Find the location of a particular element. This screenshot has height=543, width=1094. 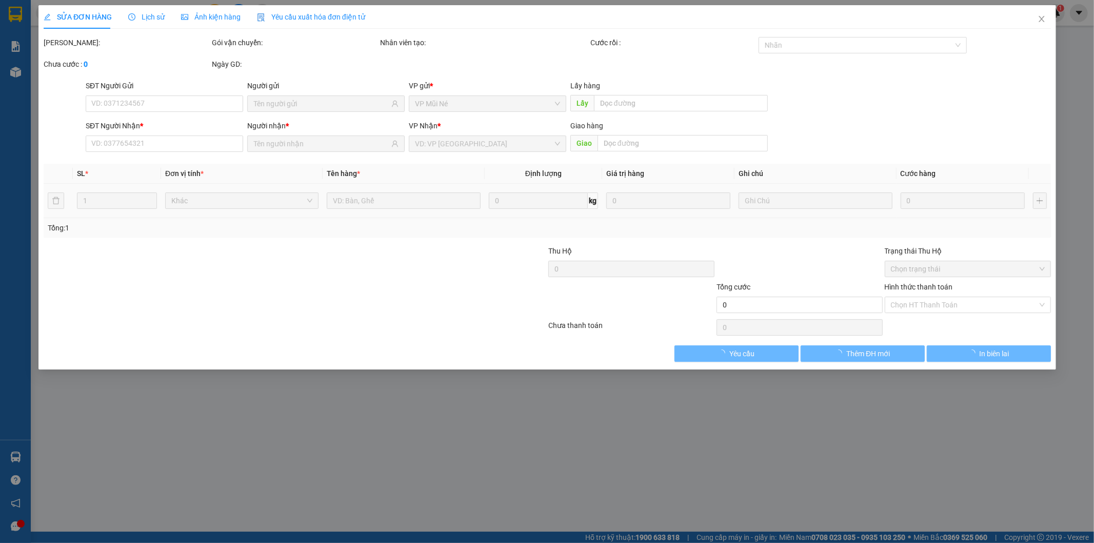

span: picture is located at coordinates (185, 17).